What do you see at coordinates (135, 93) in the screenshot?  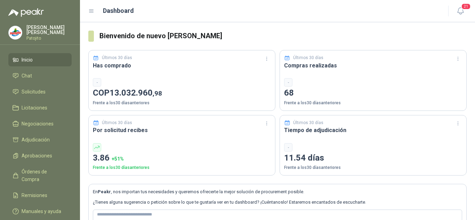 I see `span: 13.032.960` at bounding box center [135, 93].